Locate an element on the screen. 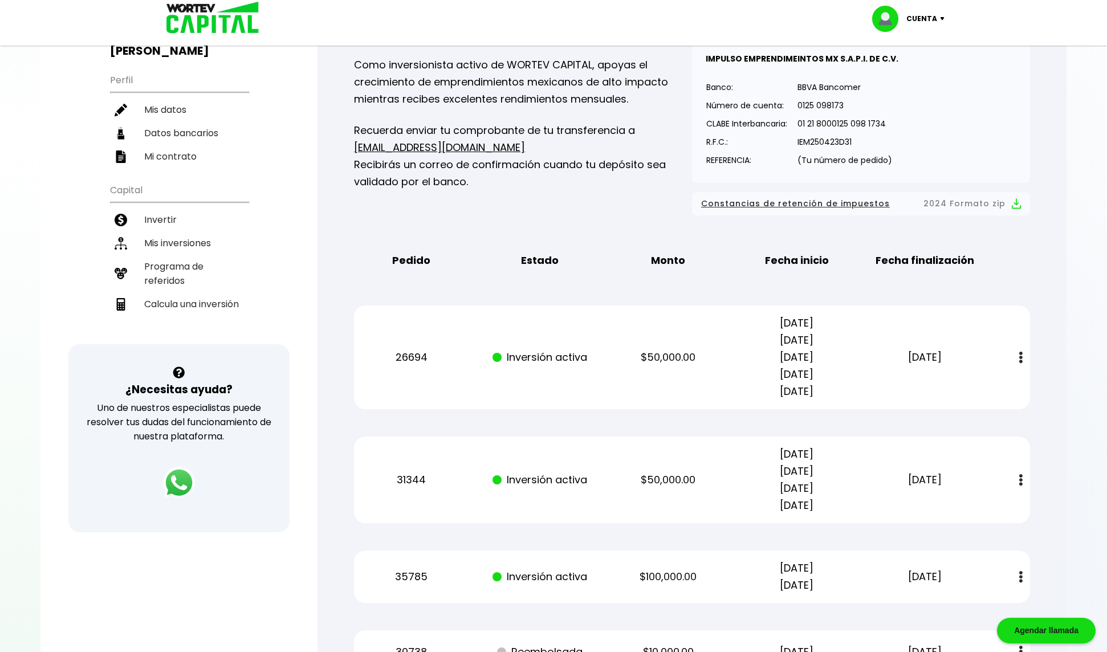 Image resolution: width=1107 pixels, height=652 pixels. li: Invertir is located at coordinates (179, 220).